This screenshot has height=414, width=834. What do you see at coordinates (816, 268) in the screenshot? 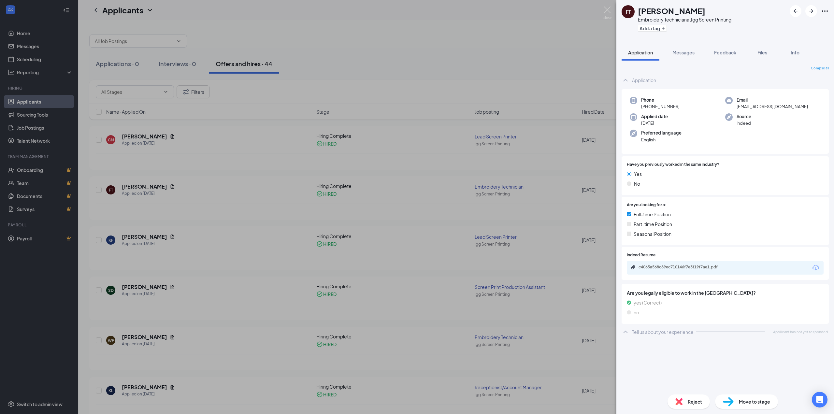
I see `svg: Download` at bounding box center [816, 268].